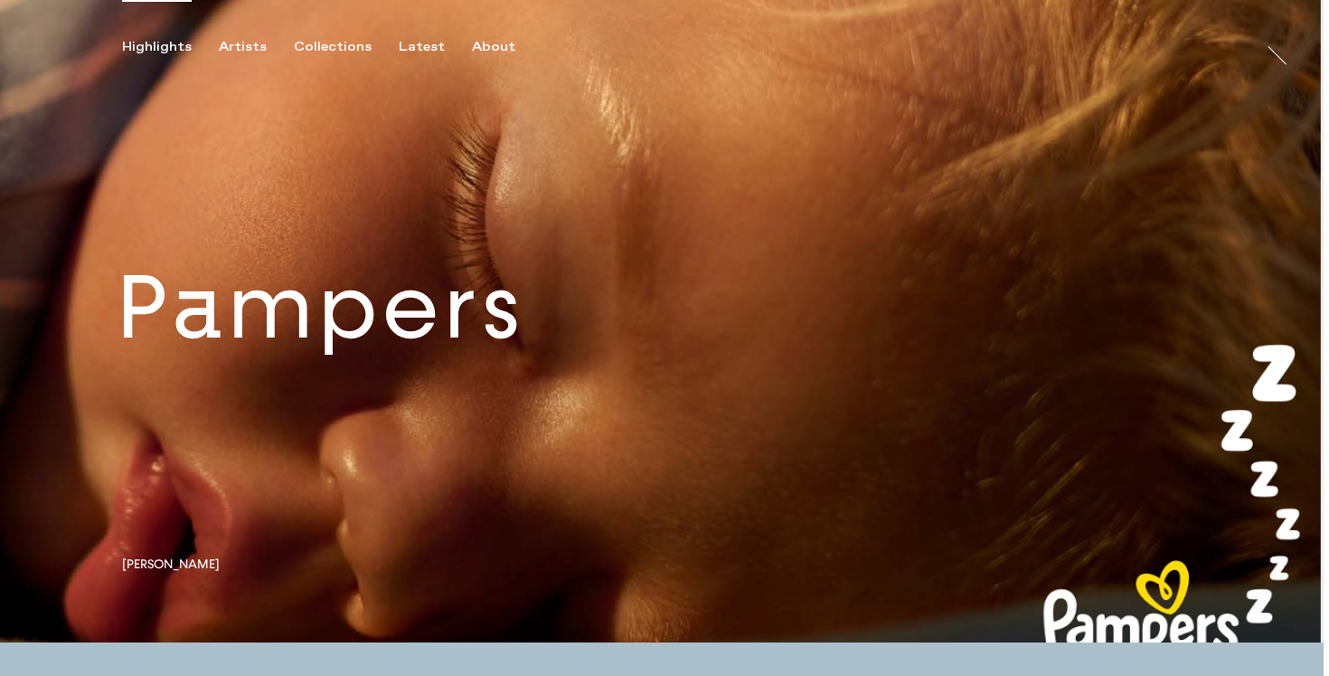  Describe the element at coordinates (256, 47) in the screenshot. I see `button: Artists` at that location.